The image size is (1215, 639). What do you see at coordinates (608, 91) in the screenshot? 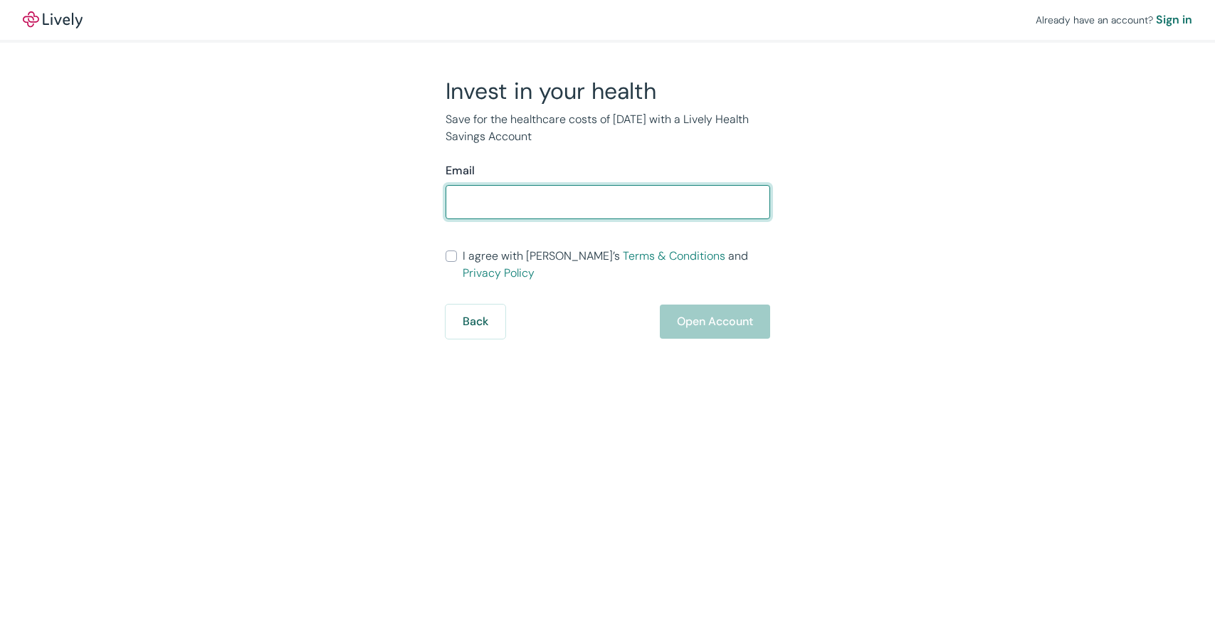
I see `h2: Invest in your health` at bounding box center [608, 91].